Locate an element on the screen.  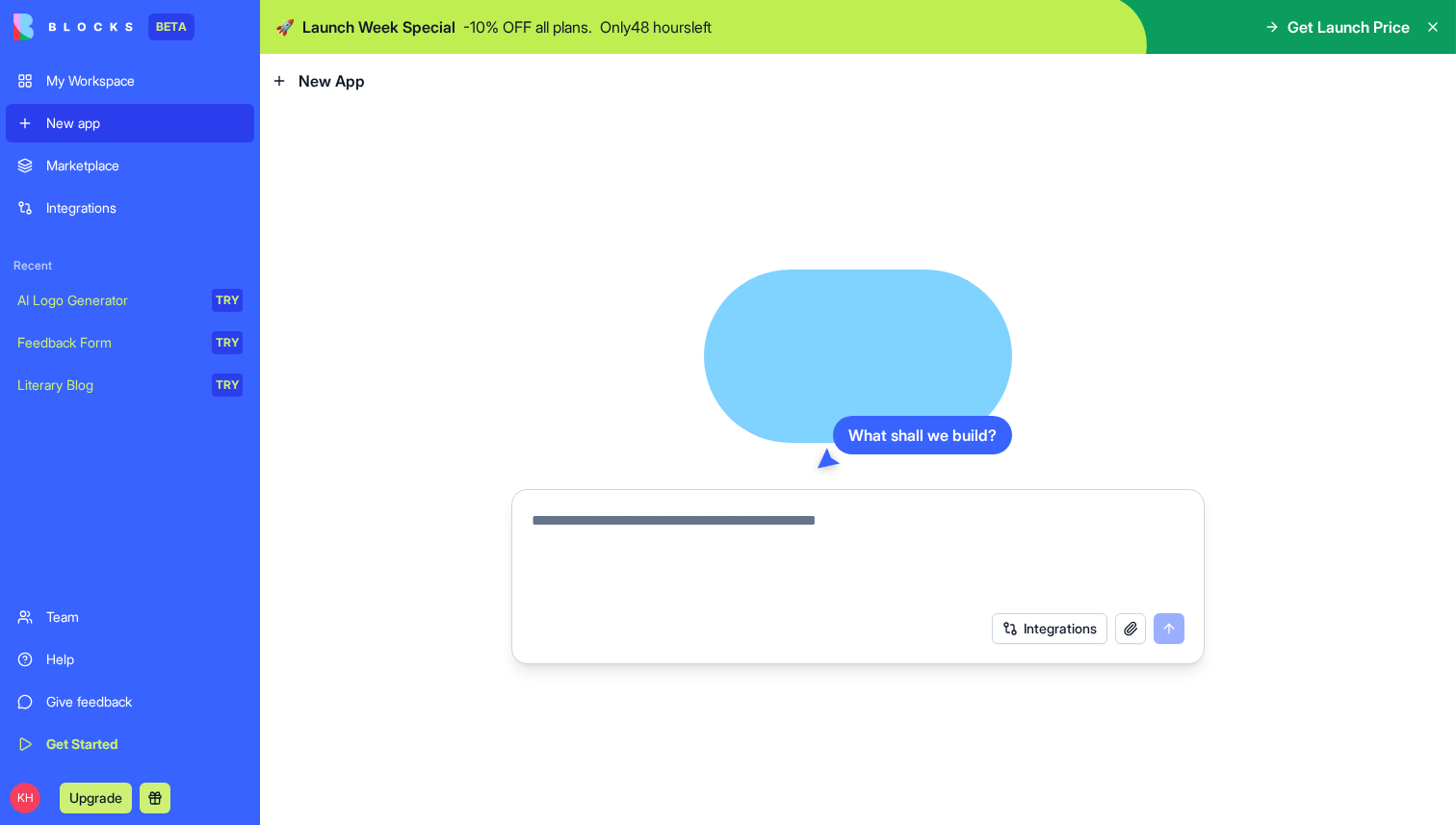
p: - 10 % OFF all plans. is located at coordinates (528, 26).